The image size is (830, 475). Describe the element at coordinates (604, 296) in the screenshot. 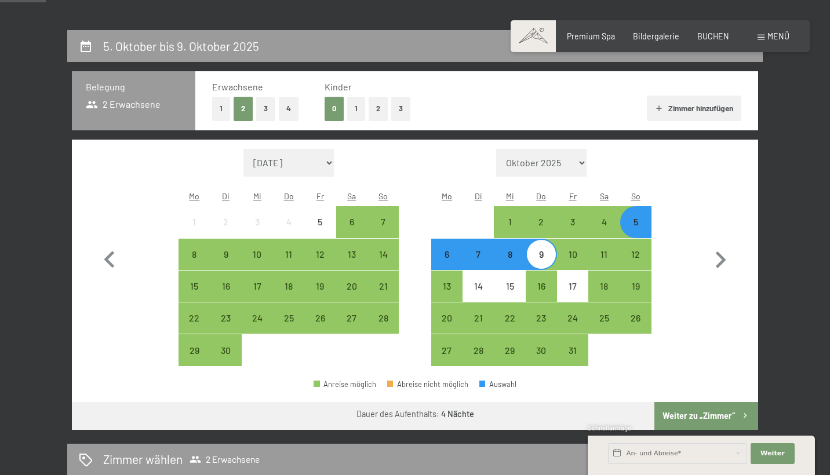

I see `div: 18` at that location.